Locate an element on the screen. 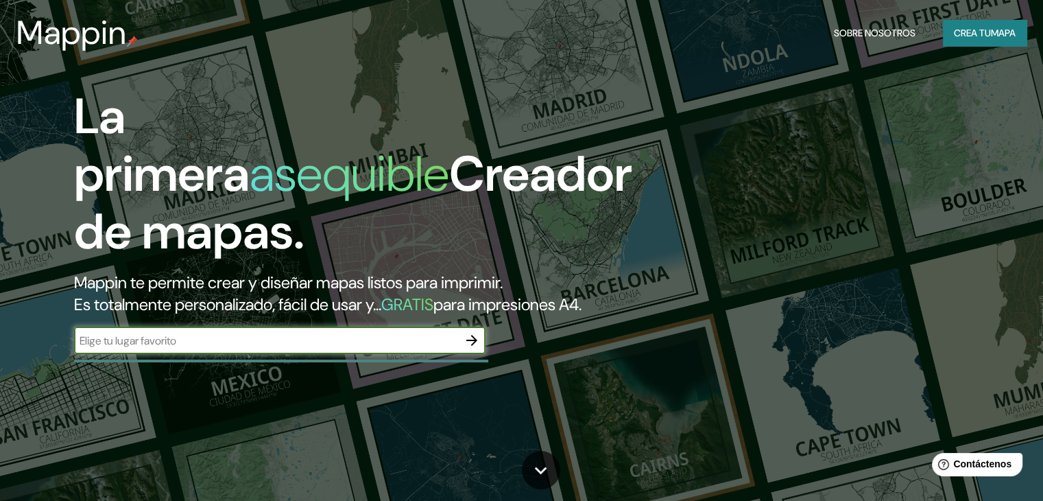 Image resolution: width=1043 pixels, height=501 pixels. font: Crea tu is located at coordinates (972, 33).